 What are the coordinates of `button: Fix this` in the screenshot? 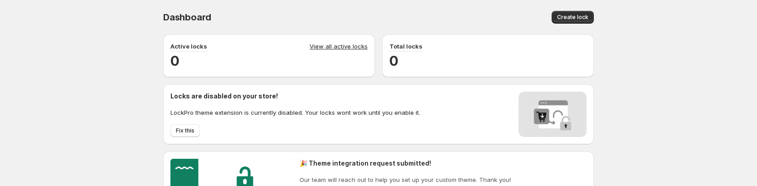 It's located at (185, 131).